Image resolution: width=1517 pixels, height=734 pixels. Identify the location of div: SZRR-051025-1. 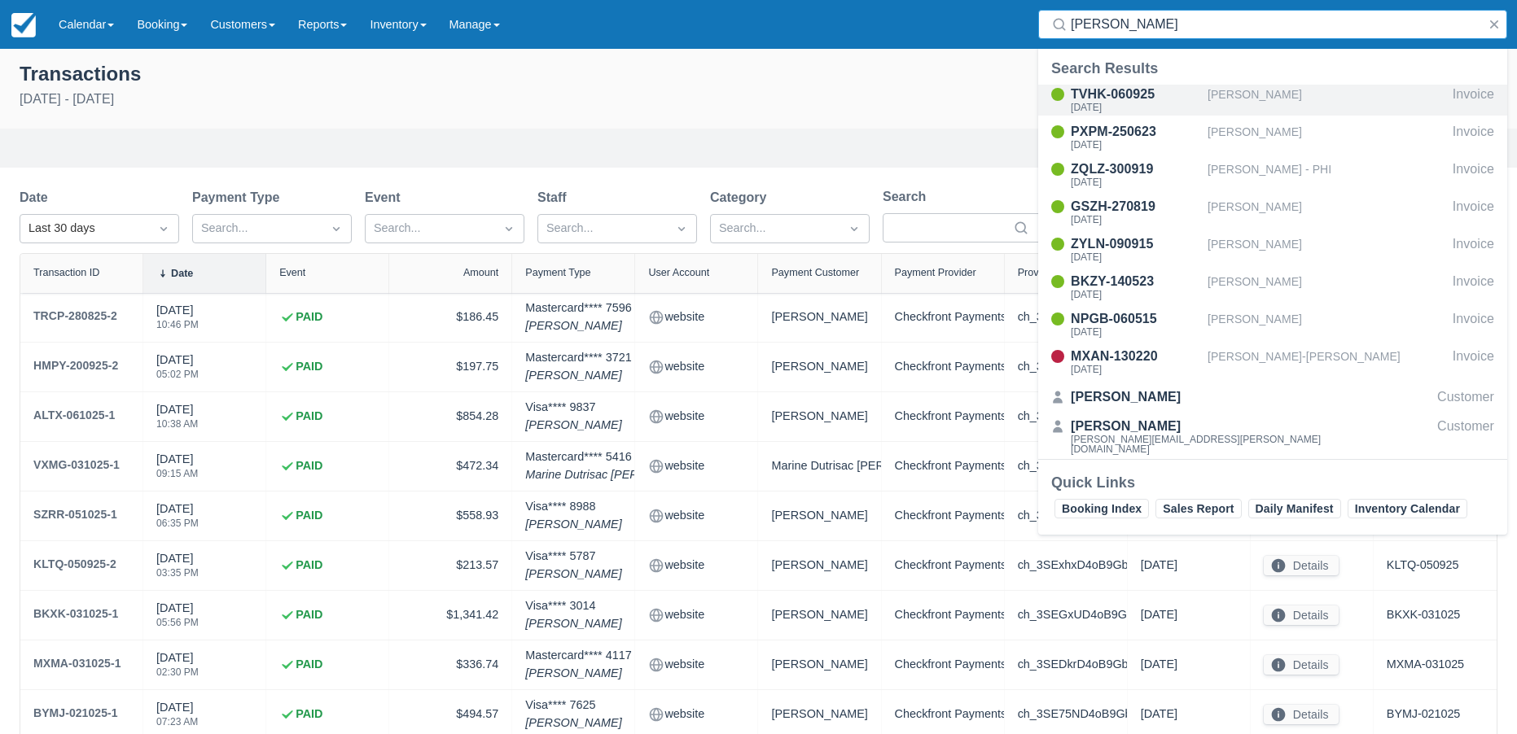
(75, 515).